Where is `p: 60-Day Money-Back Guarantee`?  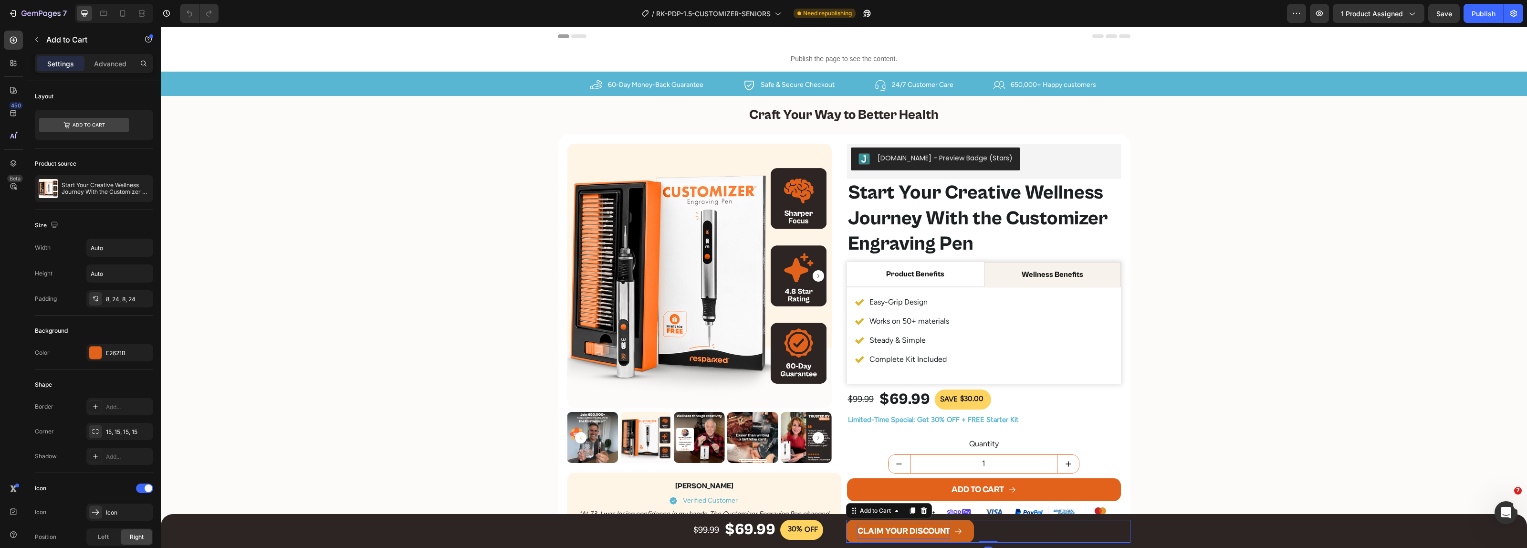 p: 60-Day Money-Back Guarantee is located at coordinates (495, 58).